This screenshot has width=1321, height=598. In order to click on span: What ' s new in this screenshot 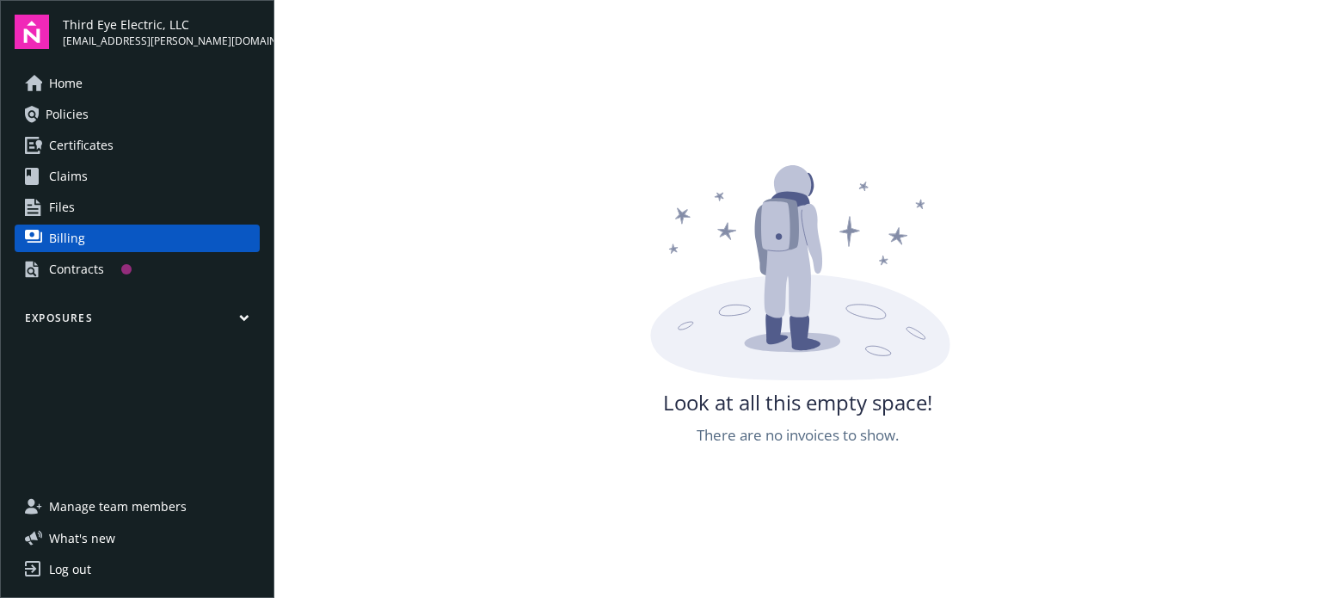, I will do `click(82, 537)`.